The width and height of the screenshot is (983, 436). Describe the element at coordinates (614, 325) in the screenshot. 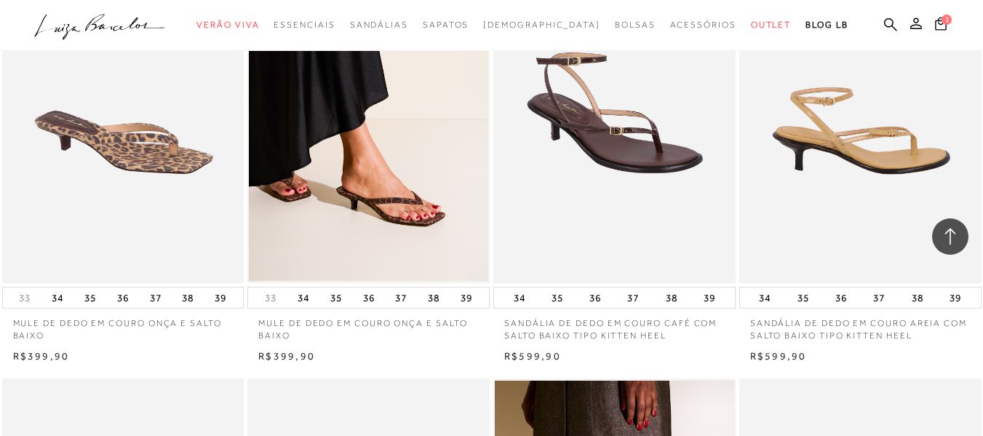

I see `p: SANDÁLIA DE DEDO EM COURO CAFÉ COM SALTO BAIXO TIPO KITTEN HEEL` at that location.